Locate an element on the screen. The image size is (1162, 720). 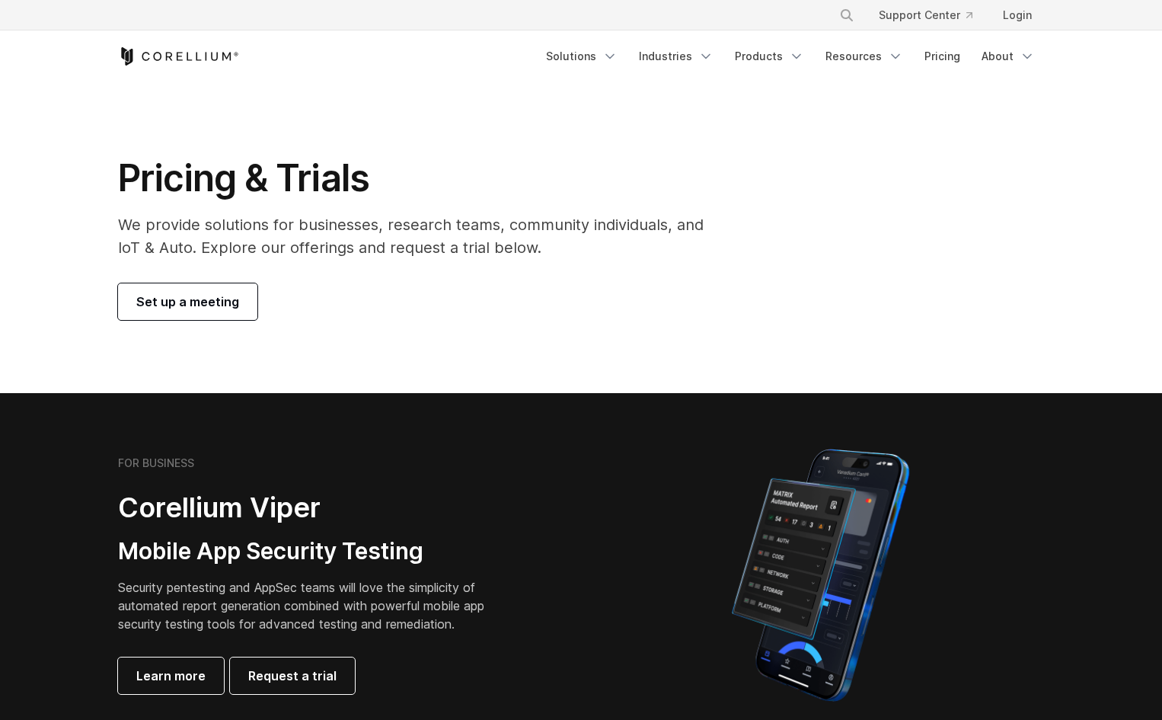
a: Request a trial is located at coordinates (292, 675).